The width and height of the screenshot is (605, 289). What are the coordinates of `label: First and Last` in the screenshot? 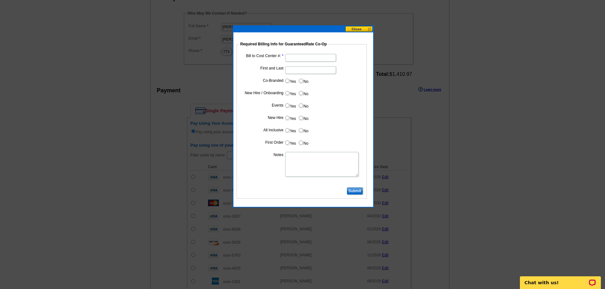 It's located at (262, 68).